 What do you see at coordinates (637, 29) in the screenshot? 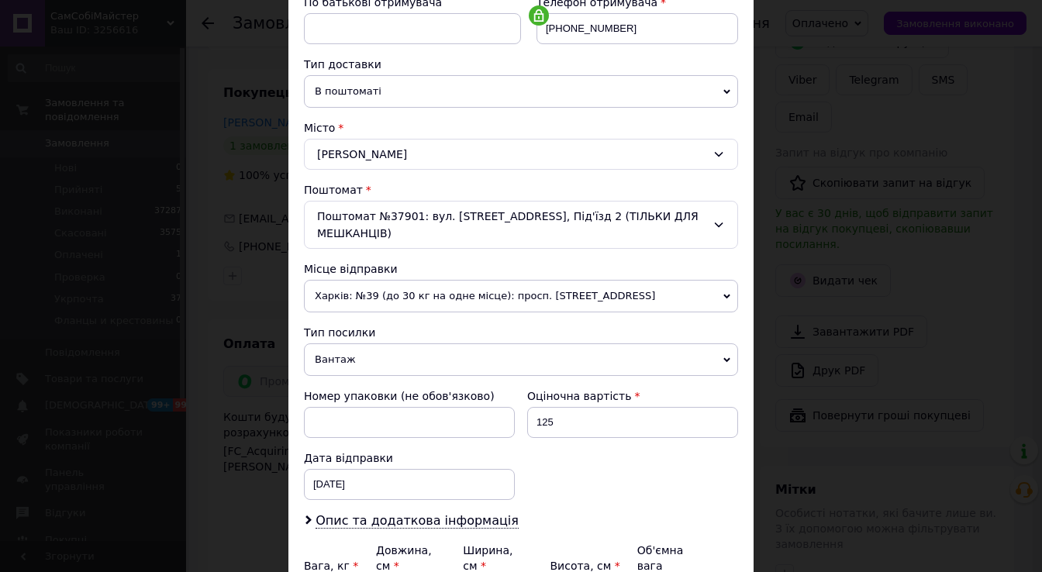
I see `input: +380` at bounding box center [637, 29].